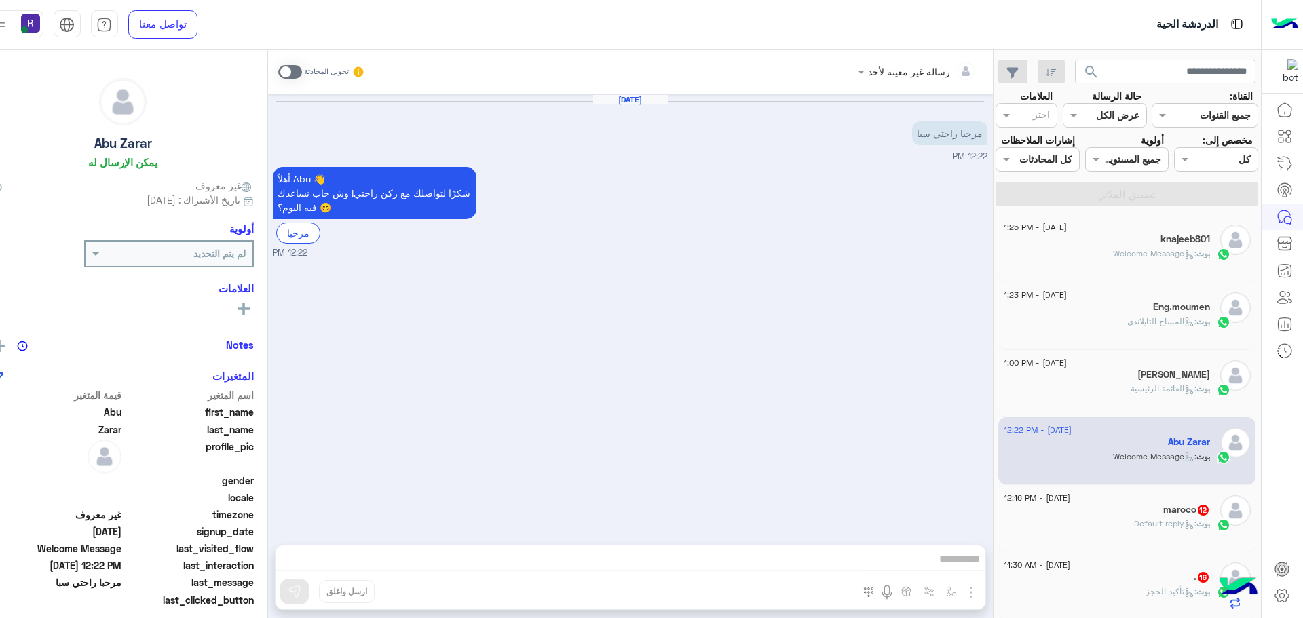  What do you see at coordinates (1185, 239) in the screenshot?
I see `h5: knajeeb801` at bounding box center [1185, 239].